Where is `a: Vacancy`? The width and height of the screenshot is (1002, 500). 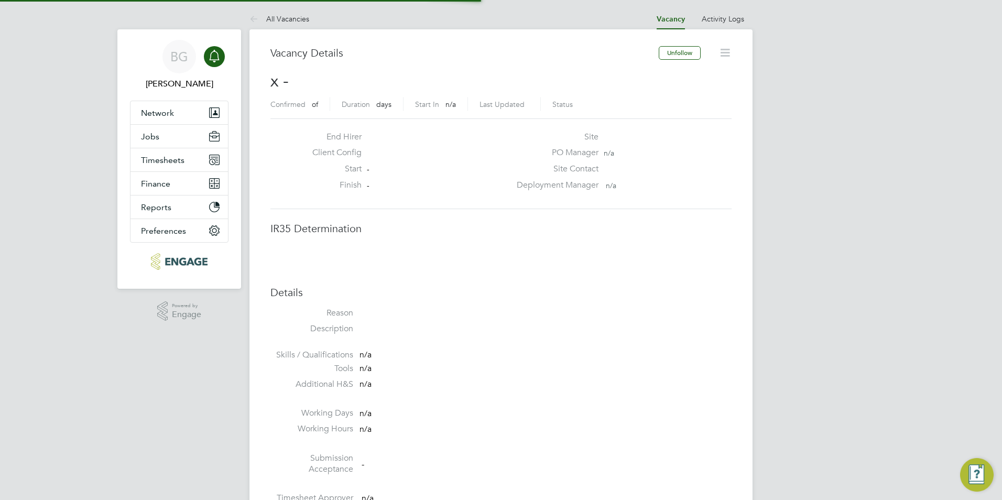
a: Vacancy is located at coordinates (670, 19).